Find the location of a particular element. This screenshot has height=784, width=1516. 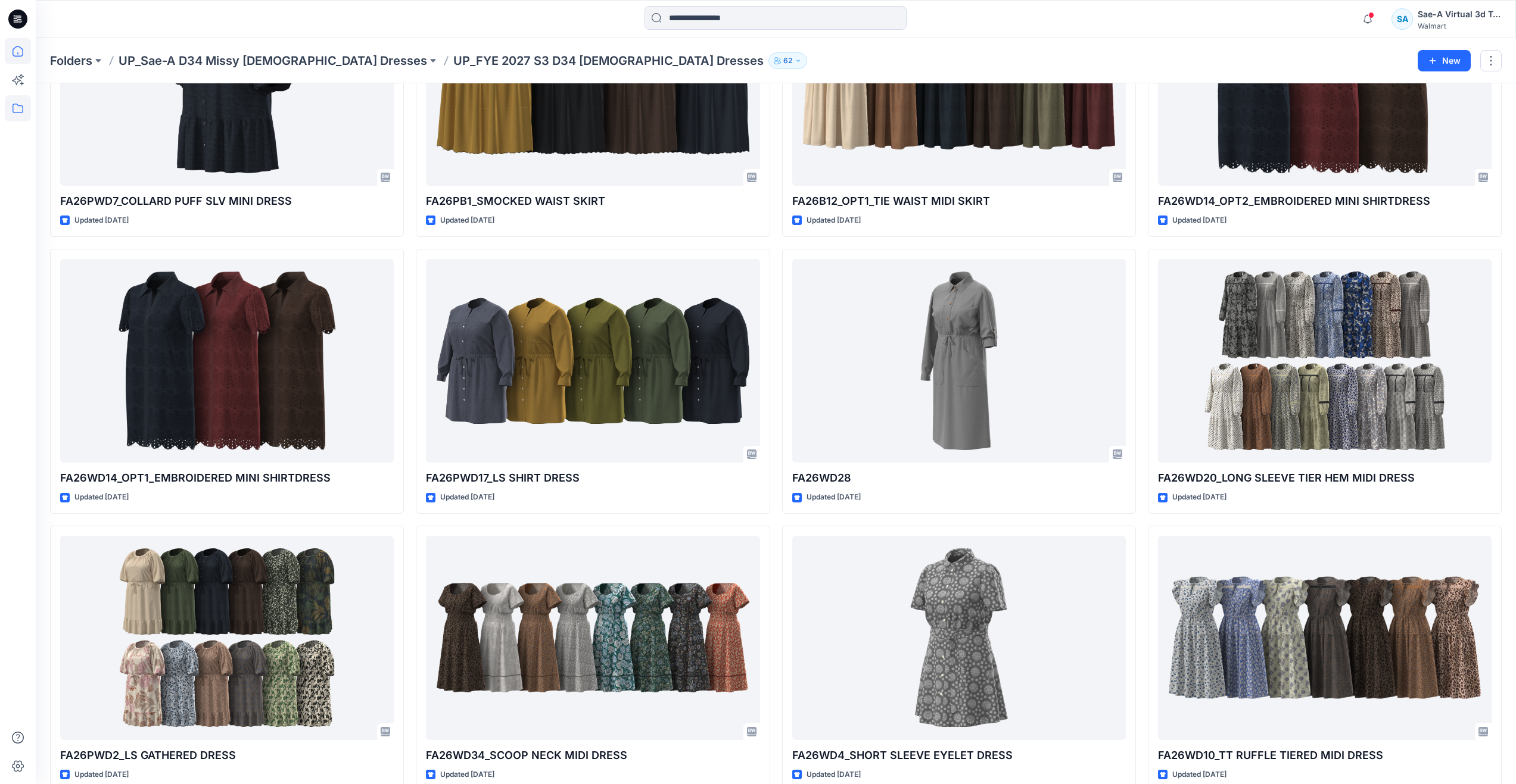

p: FA26WD14_OPT2_EMBROIDERED MINI SHIRTDRESS is located at coordinates (1324, 201).